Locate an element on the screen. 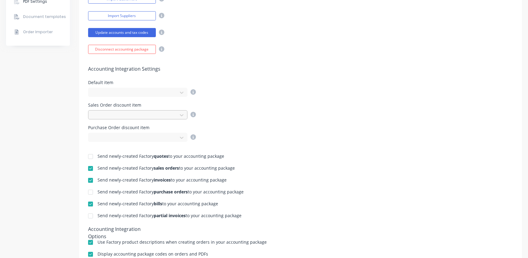 This screenshot has width=528, height=258. b: invoices is located at coordinates (162, 179).